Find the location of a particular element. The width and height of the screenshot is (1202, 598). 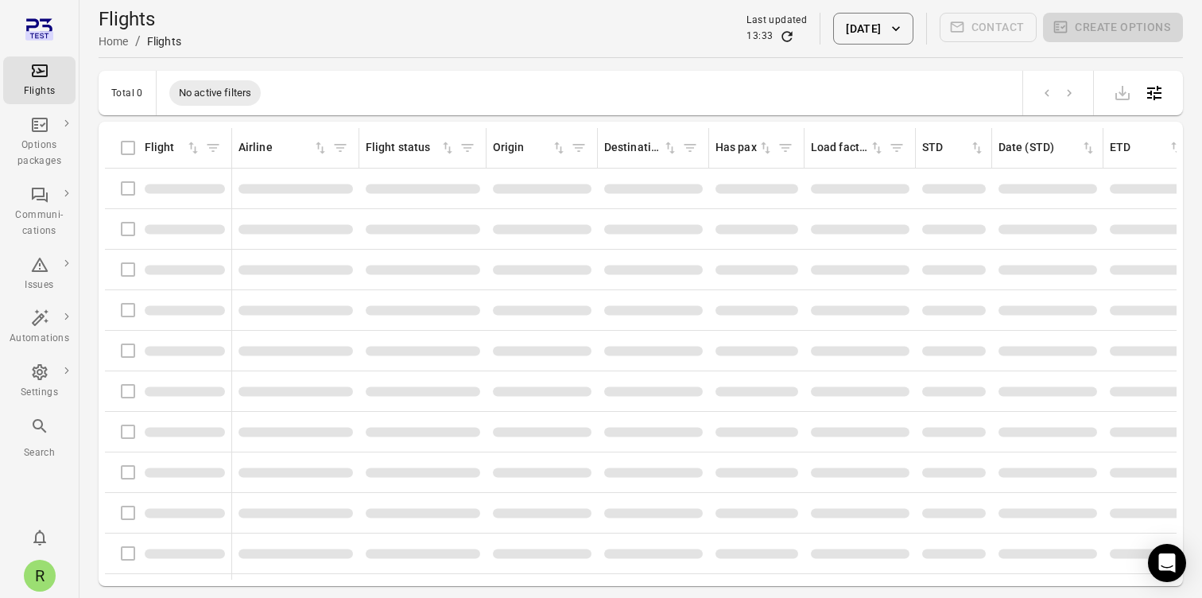

div: Search is located at coordinates (39, 453).